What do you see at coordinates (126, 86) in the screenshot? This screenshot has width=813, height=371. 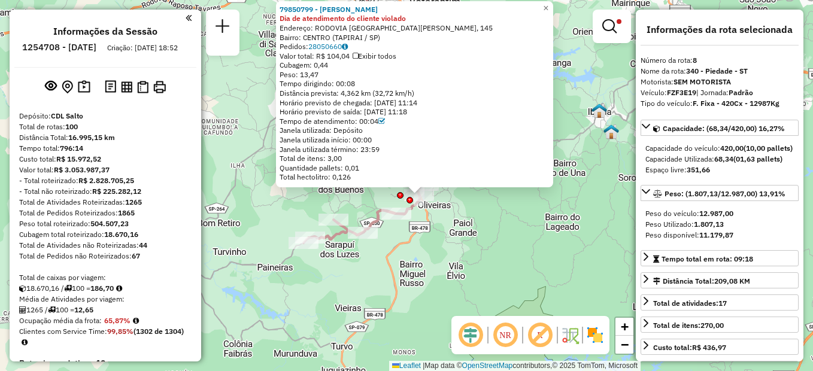 I see `button: Visualizar relatório de Roteirização` at bounding box center [126, 86].